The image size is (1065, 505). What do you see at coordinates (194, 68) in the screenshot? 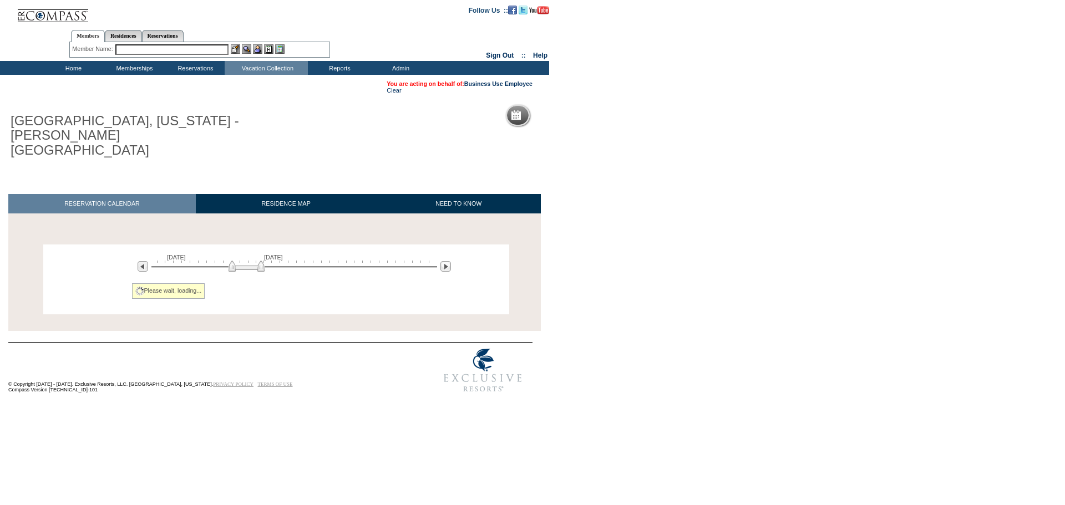
I see `td: Reservations` at bounding box center [194, 68].